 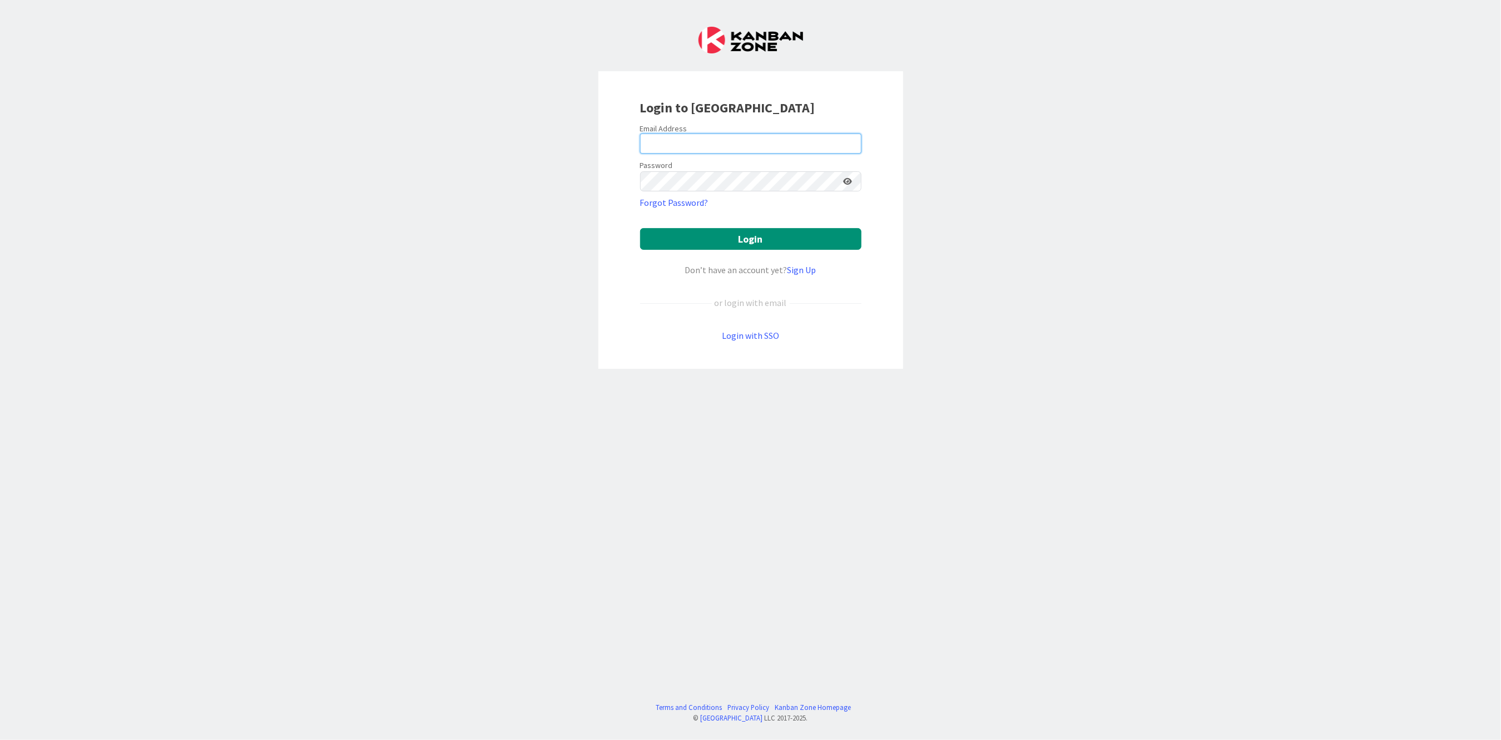 What do you see at coordinates (802, 270) in the screenshot?
I see `a: Sign Up` at bounding box center [802, 270].